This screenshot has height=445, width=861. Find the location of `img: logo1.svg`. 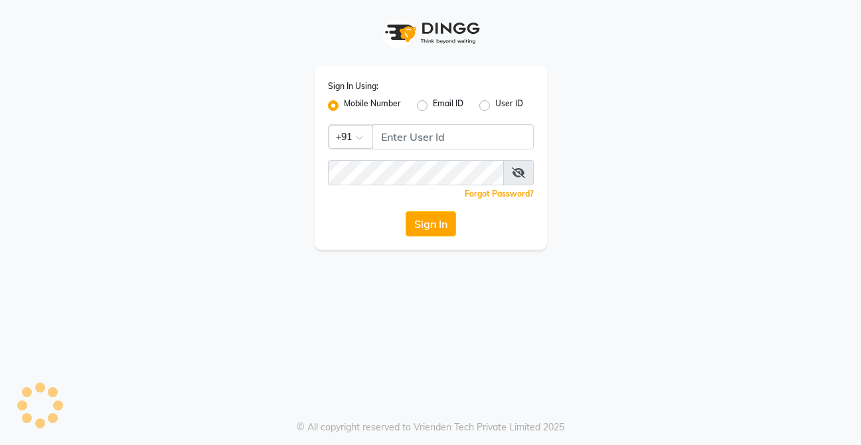

img: logo1.svg is located at coordinates (431, 33).